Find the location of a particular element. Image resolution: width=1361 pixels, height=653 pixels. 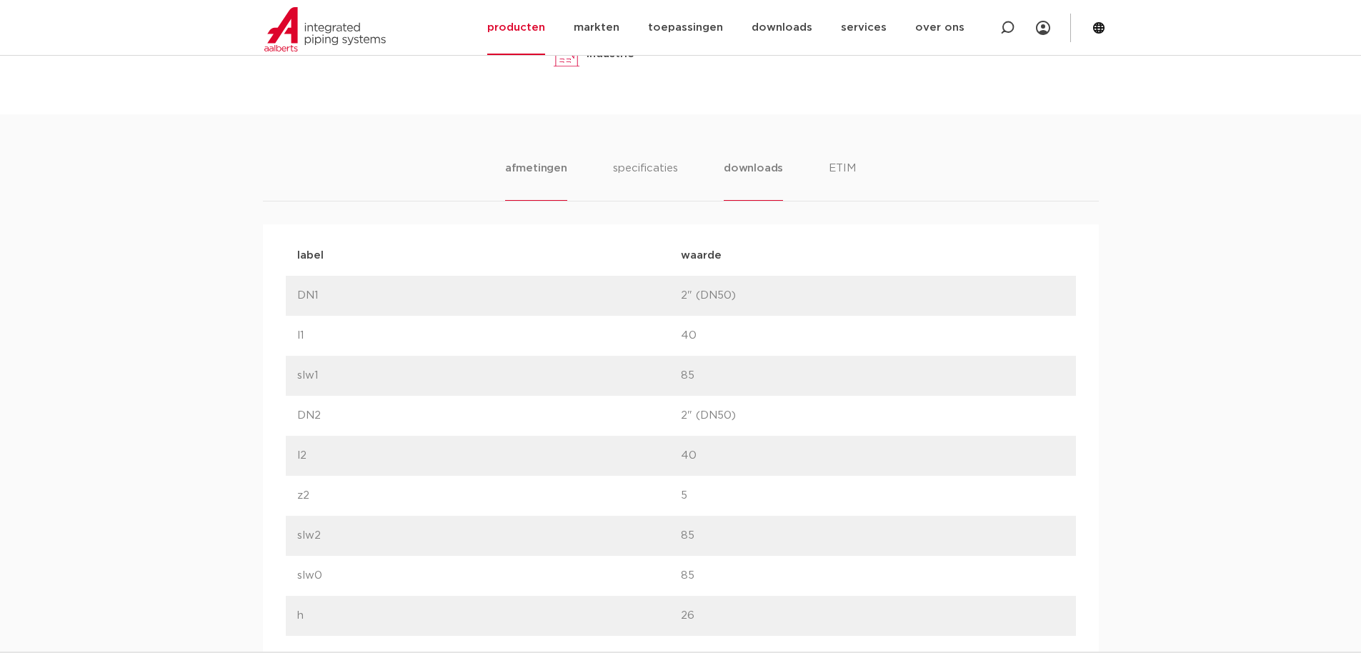

p: 26 is located at coordinates (872, 616).